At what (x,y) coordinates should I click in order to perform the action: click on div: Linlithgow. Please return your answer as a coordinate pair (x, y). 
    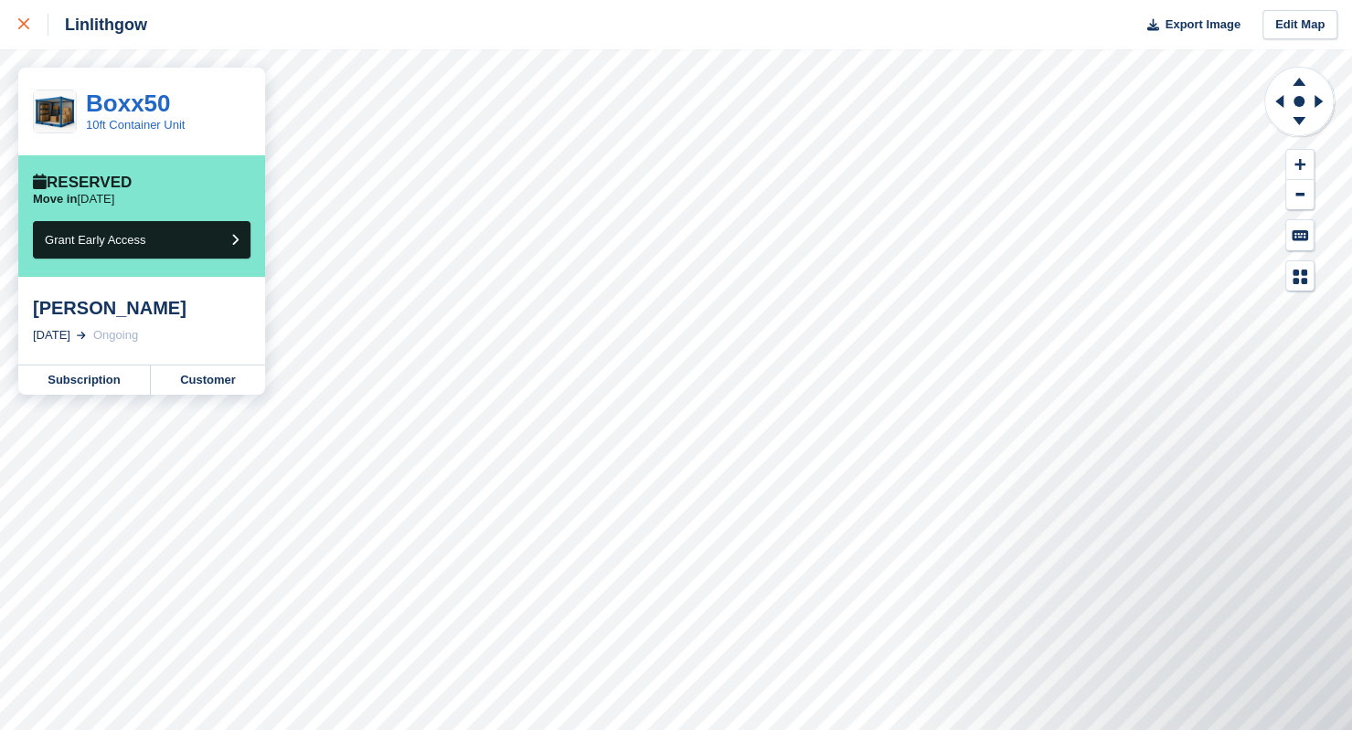
    Looking at the image, I should click on (98, 25).